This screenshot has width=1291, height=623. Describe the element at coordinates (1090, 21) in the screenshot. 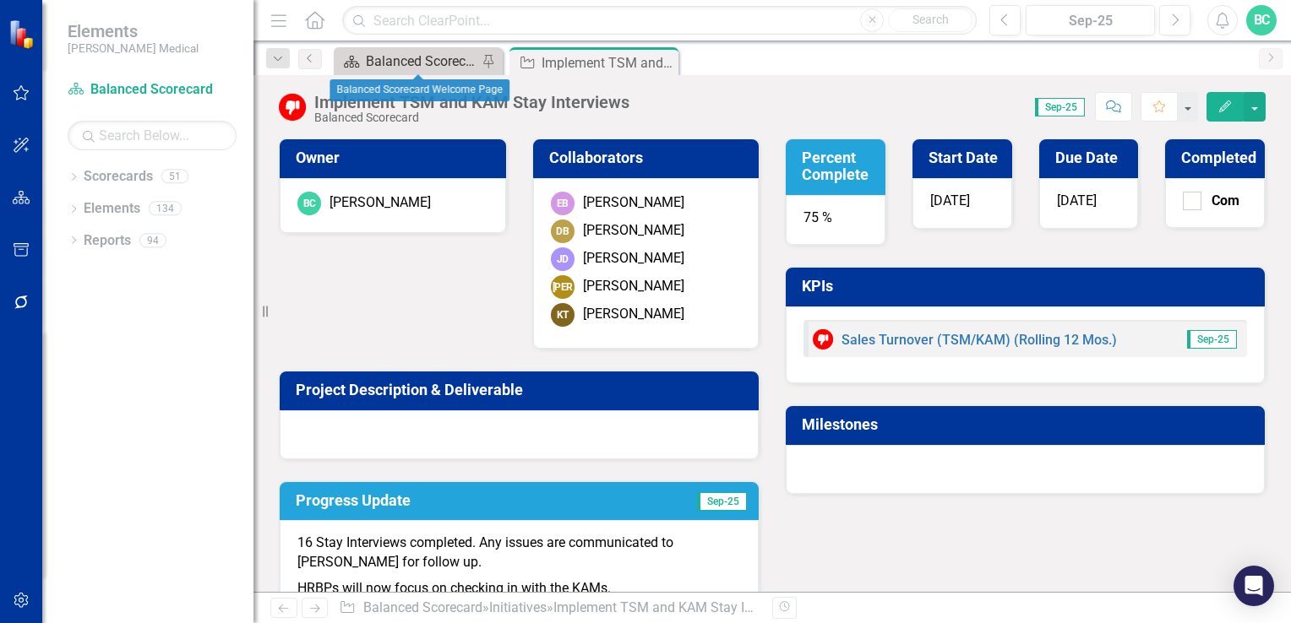

I see `div: Sep-25` at that location.